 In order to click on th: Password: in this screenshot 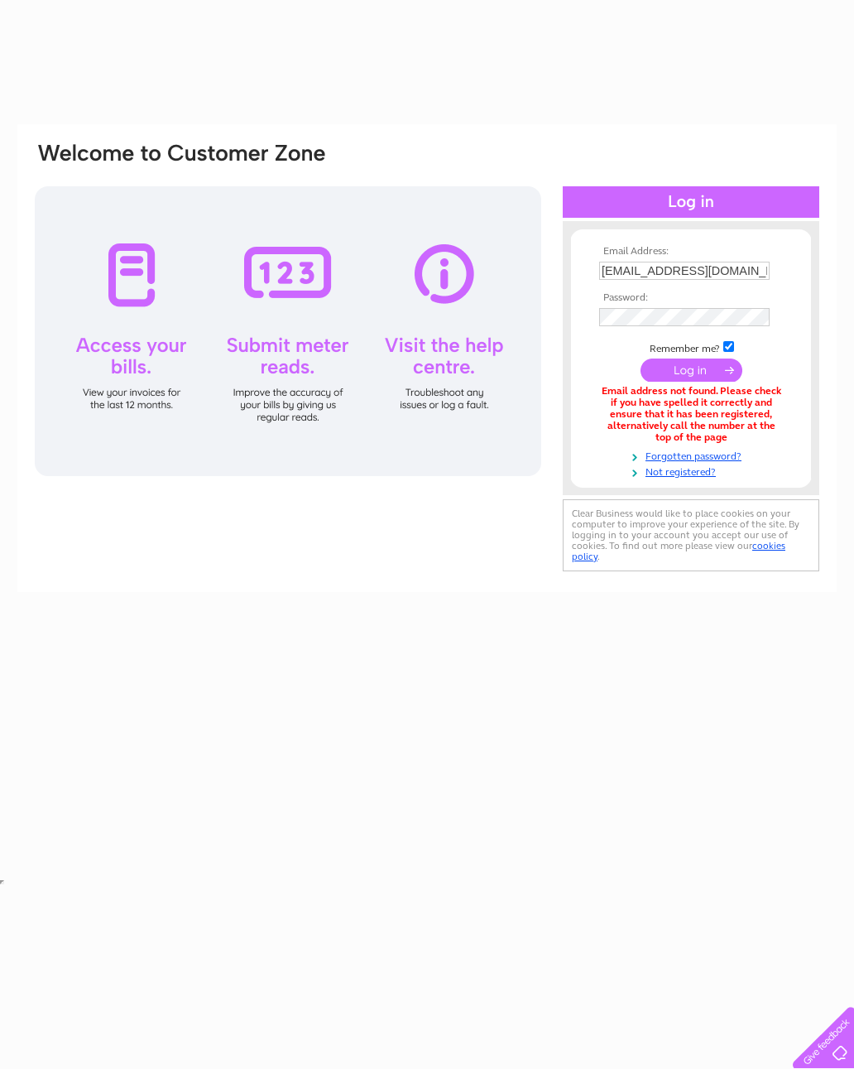, I will do `click(691, 298)`.